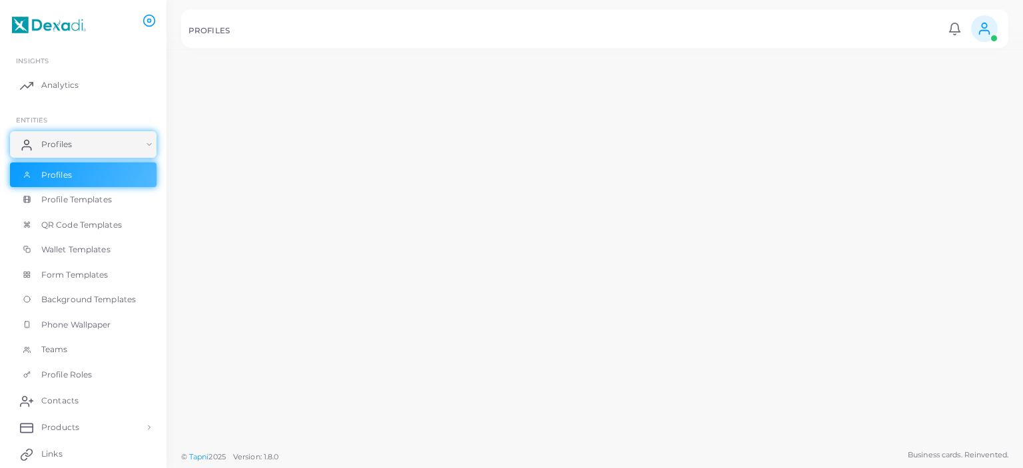 The image size is (1023, 468). What do you see at coordinates (83, 200) in the screenshot?
I see `a: Profile Templates` at bounding box center [83, 200].